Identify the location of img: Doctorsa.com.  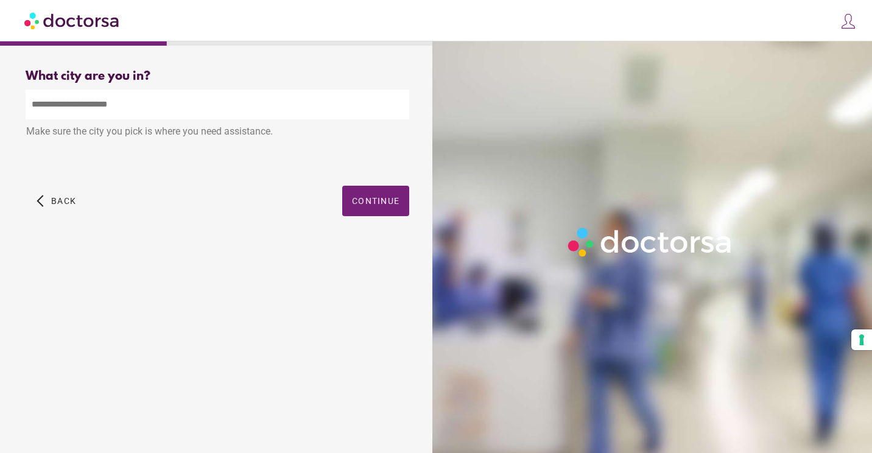
(72, 20).